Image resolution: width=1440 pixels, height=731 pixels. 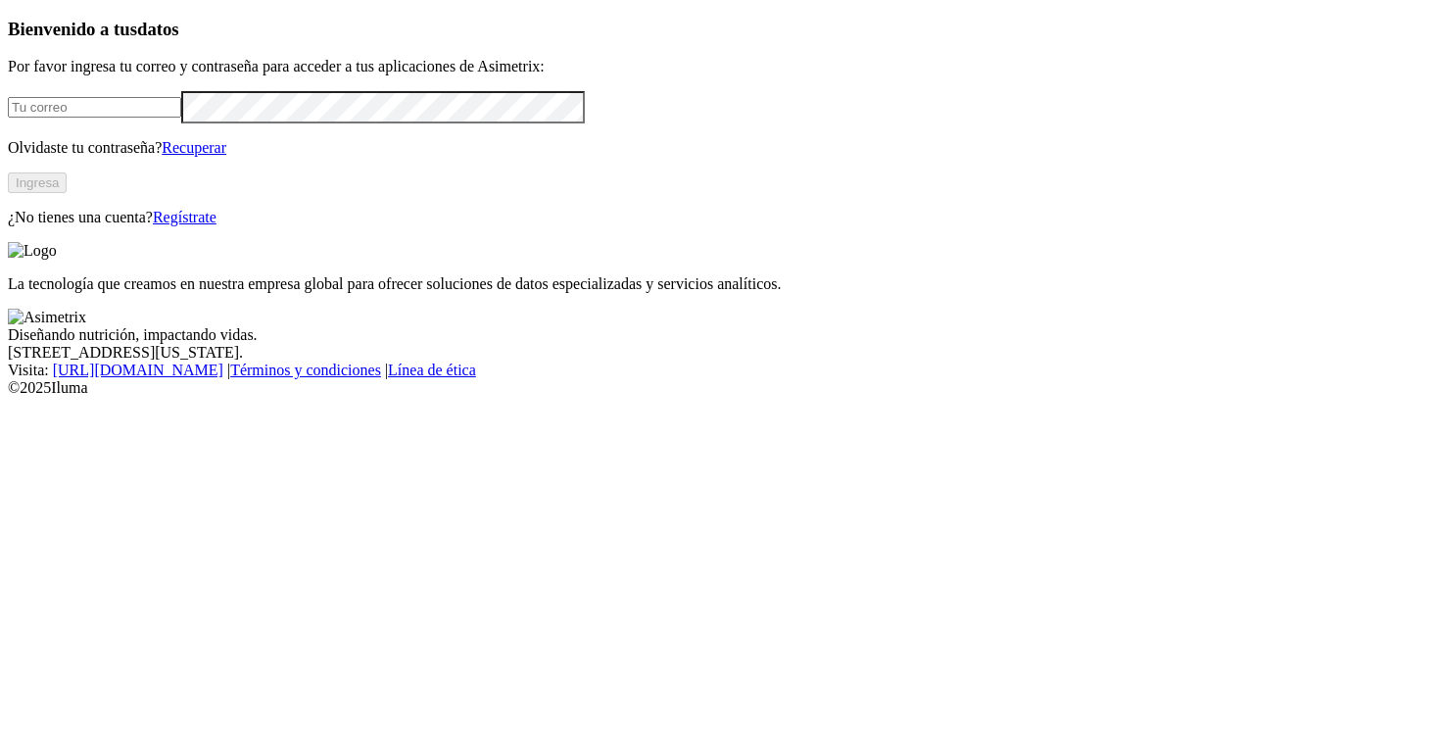 I want to click on p: La tecnología que creamos en nuestra empresa global para ofrecer soluciones de datos especializad..., so click(x=720, y=284).